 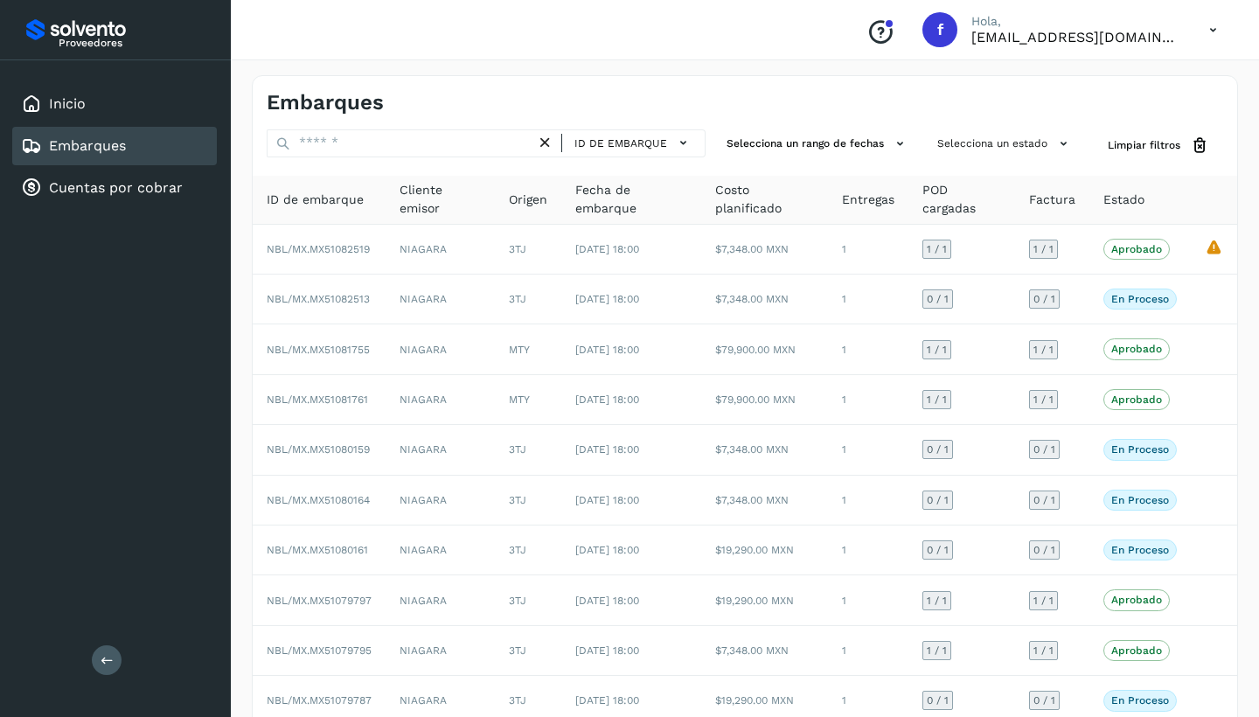 What do you see at coordinates (764, 199) in the screenshot?
I see `span: Costo planificado` at bounding box center [764, 199].